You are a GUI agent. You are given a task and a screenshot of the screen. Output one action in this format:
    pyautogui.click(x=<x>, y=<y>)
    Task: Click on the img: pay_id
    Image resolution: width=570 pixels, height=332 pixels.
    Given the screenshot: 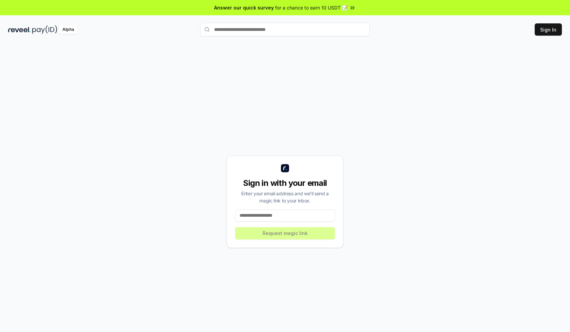 What is the action you would take?
    pyautogui.click(x=45, y=29)
    